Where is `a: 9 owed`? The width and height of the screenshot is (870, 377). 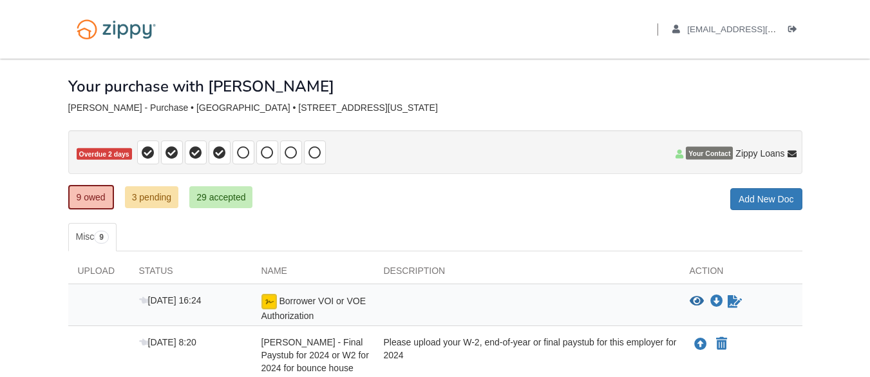
a: 9 owed is located at coordinates (91, 197).